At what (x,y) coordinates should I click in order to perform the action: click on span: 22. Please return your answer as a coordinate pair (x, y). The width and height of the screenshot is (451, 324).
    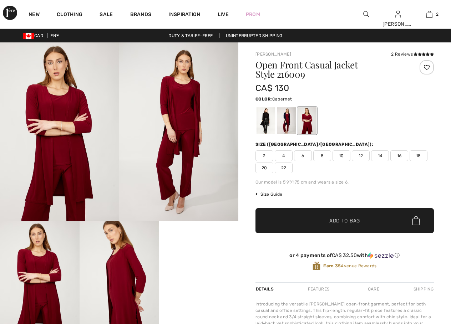
    Looking at the image, I should click on (284, 168).